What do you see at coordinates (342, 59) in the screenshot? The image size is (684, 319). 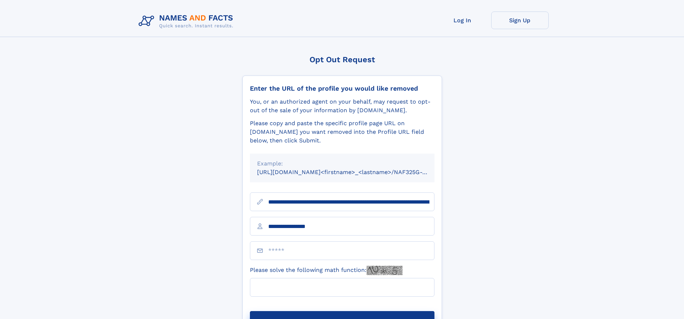 I see `div: Opt Out Request` at bounding box center [342, 59].